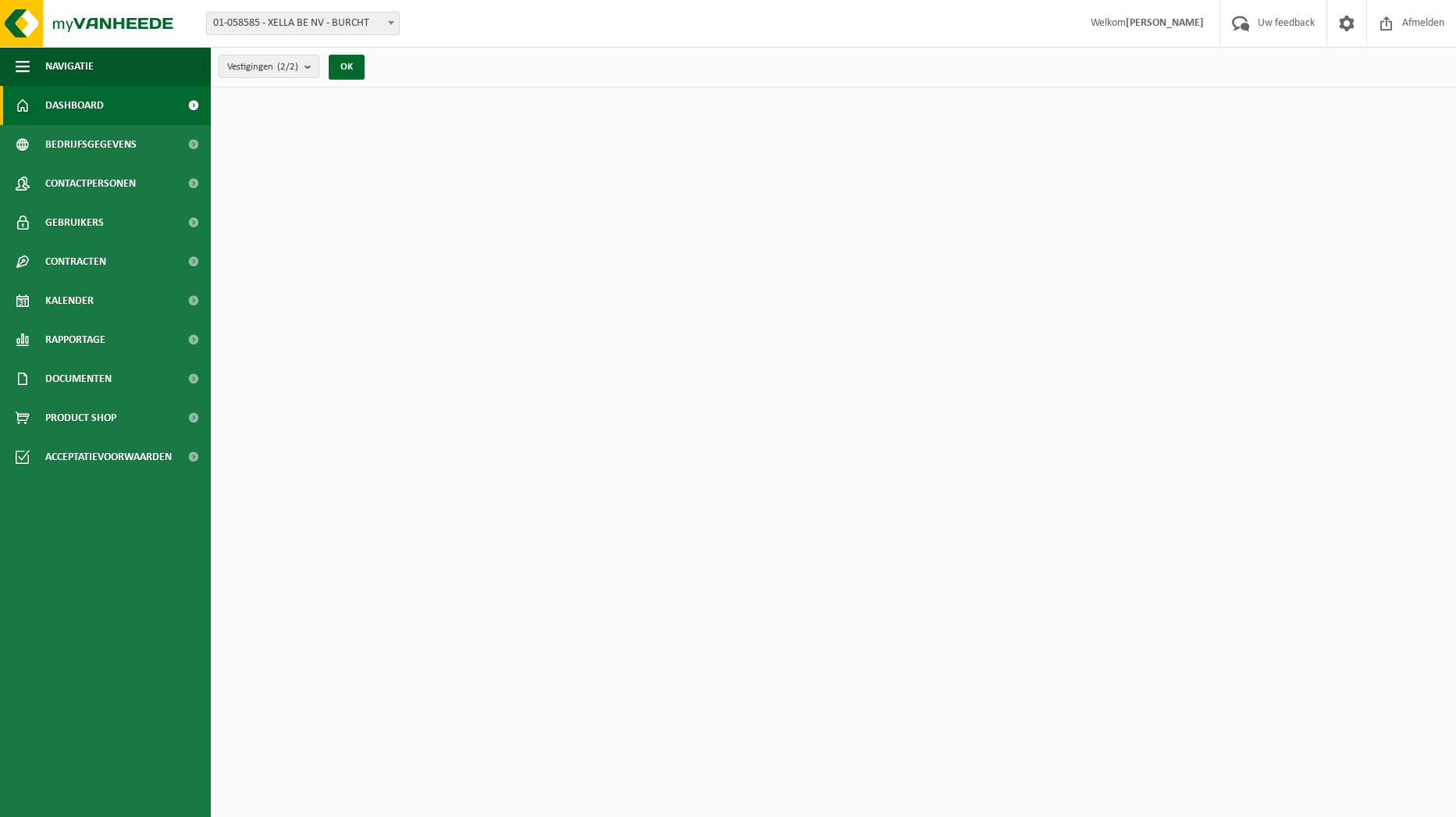 This screenshot has width=1456, height=817. I want to click on span: 01-058585 - XELLA BE NV - BURCHT, so click(303, 23).